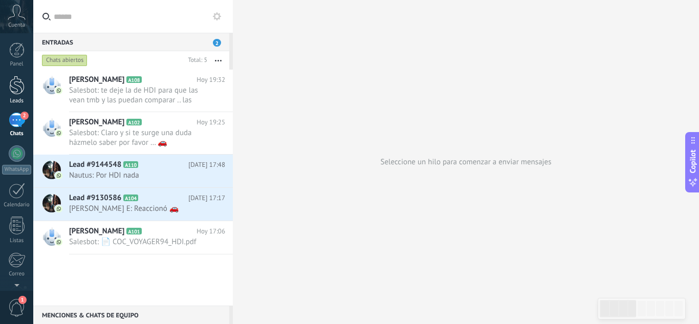 This screenshot has height=324, width=699. Describe the element at coordinates (693, 161) in the screenshot. I see `span: Copilot` at that location.